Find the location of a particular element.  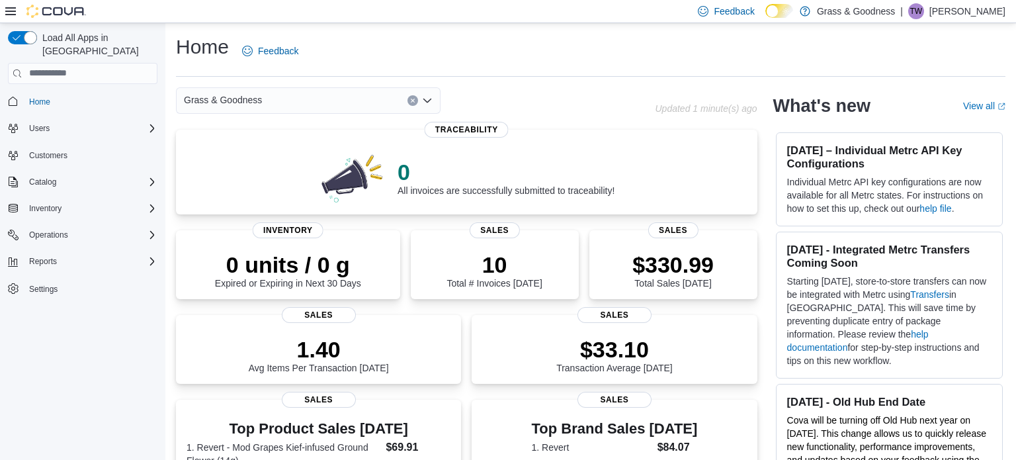

button: Customers is located at coordinates (83, 155).